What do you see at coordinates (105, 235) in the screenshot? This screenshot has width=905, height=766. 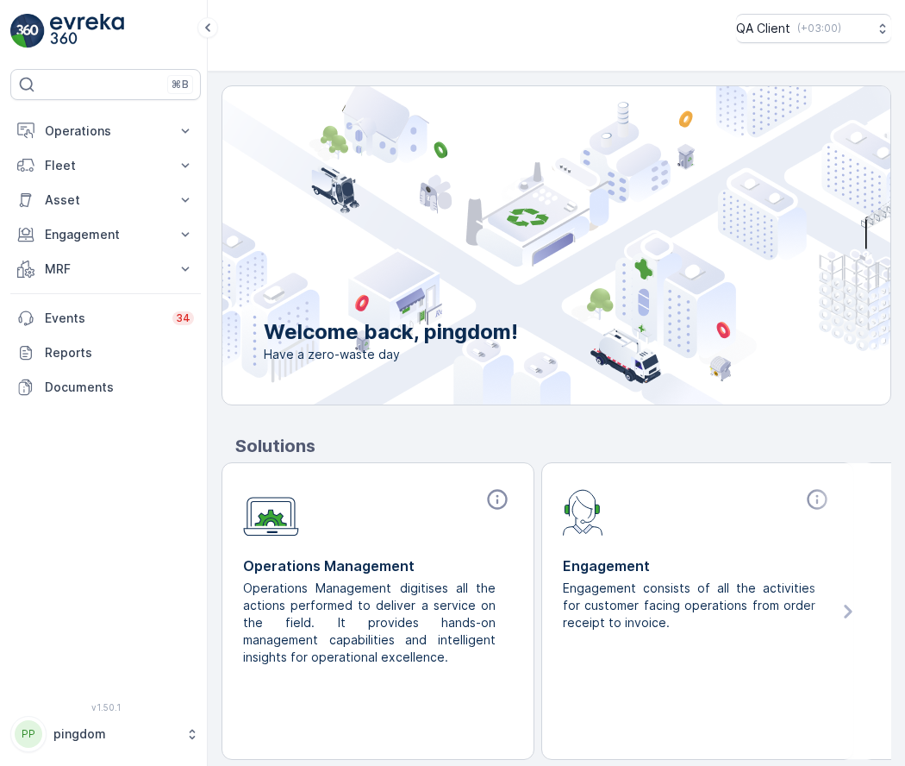 I see `button: Engagement` at bounding box center [105, 235].